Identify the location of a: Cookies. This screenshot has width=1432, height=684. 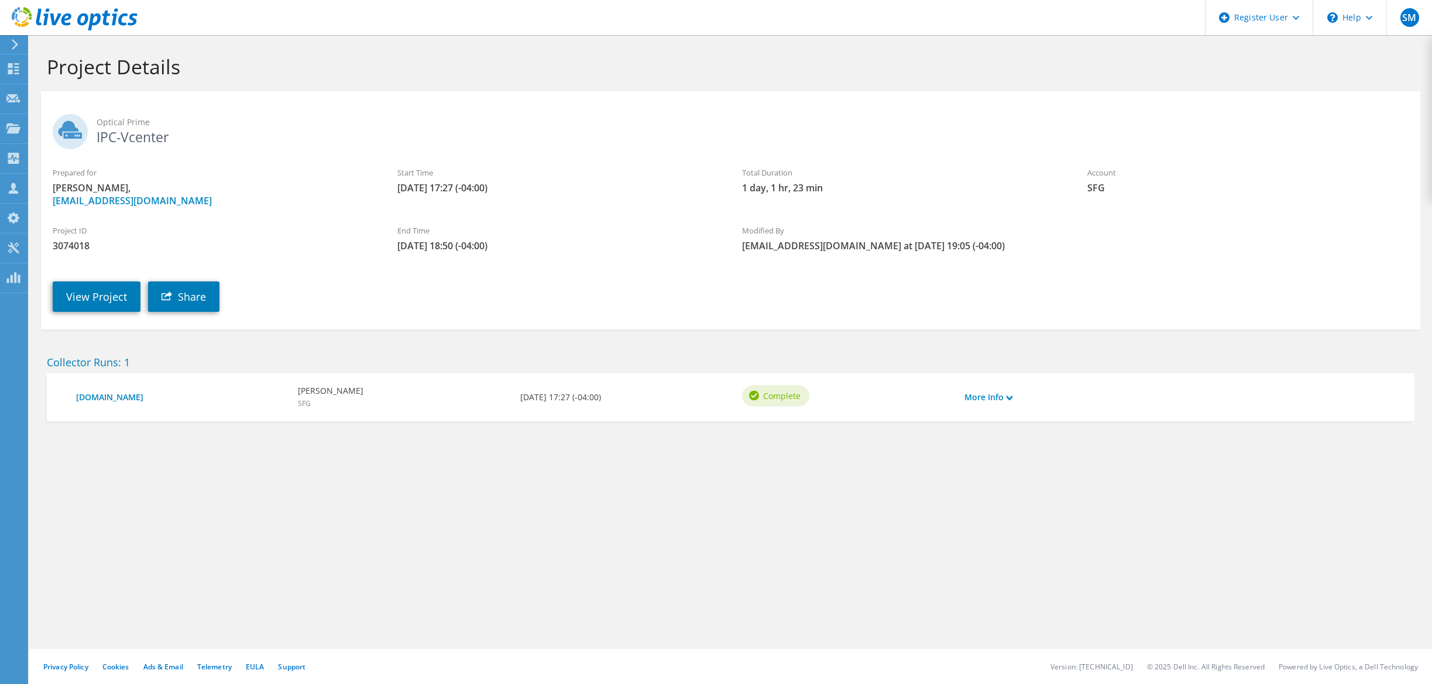
(116, 667).